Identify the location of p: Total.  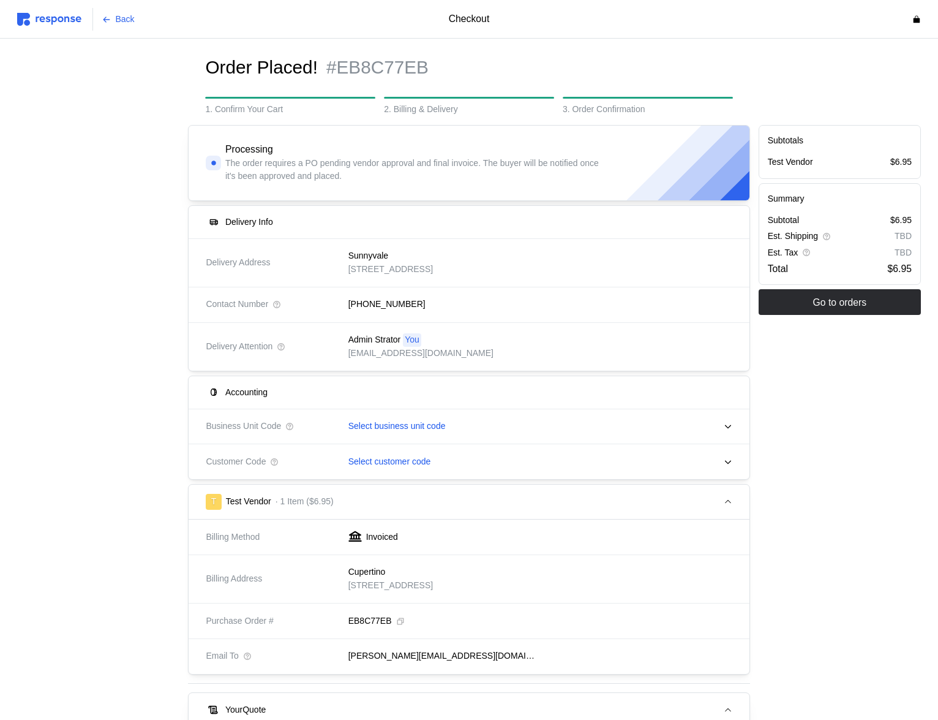
(778, 268).